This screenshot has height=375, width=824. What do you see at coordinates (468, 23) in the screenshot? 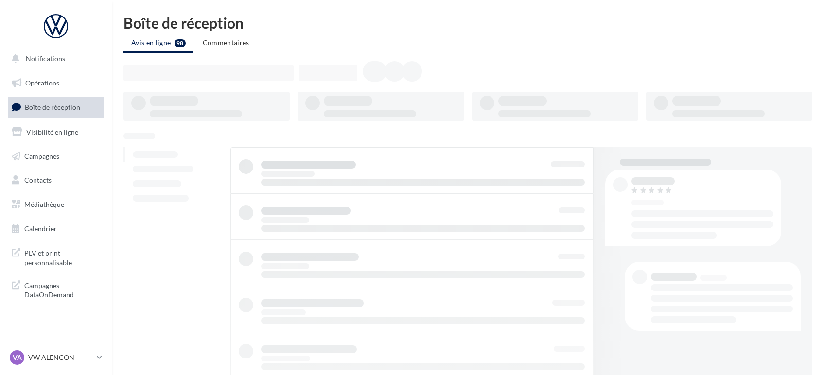
I see `div: Boîte de réception` at bounding box center [468, 23].